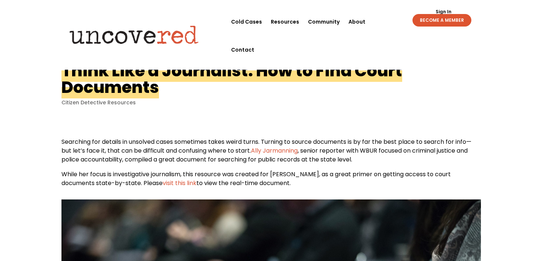 This screenshot has height=261, width=542. What do you see at coordinates (265, 155) in the screenshot?
I see `span: , senior reporter with WBUR focused on criminal justice and police accountability, compiled a gre...` at bounding box center [265, 155].